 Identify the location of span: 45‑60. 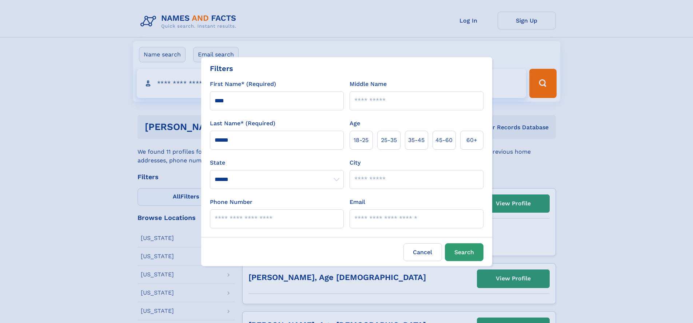
(444, 140).